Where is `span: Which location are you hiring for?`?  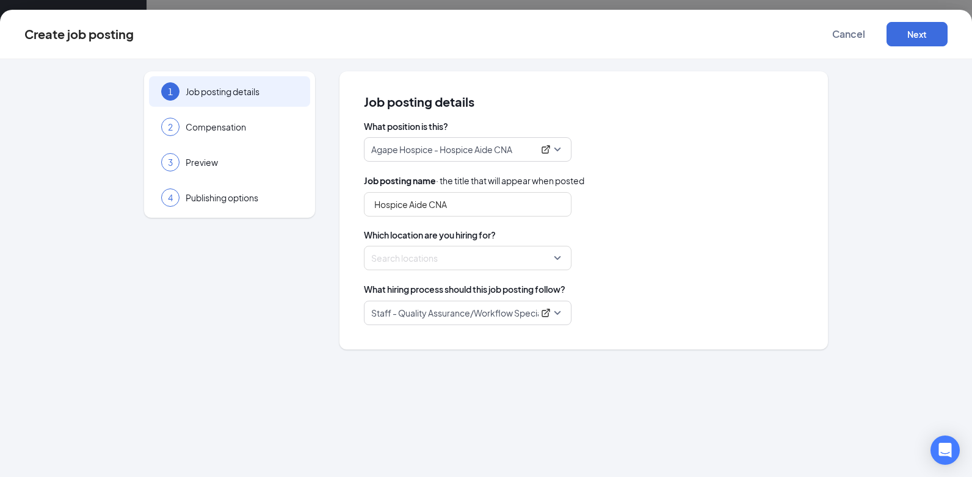 span: Which location are you hiring for? is located at coordinates (584, 235).